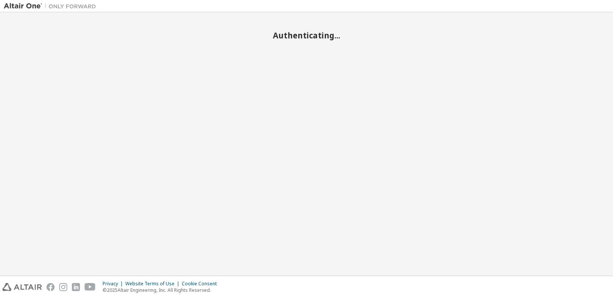 This screenshot has height=298, width=613. What do you see at coordinates (306, 35) in the screenshot?
I see `h2: Authenticating...` at bounding box center [306, 35].